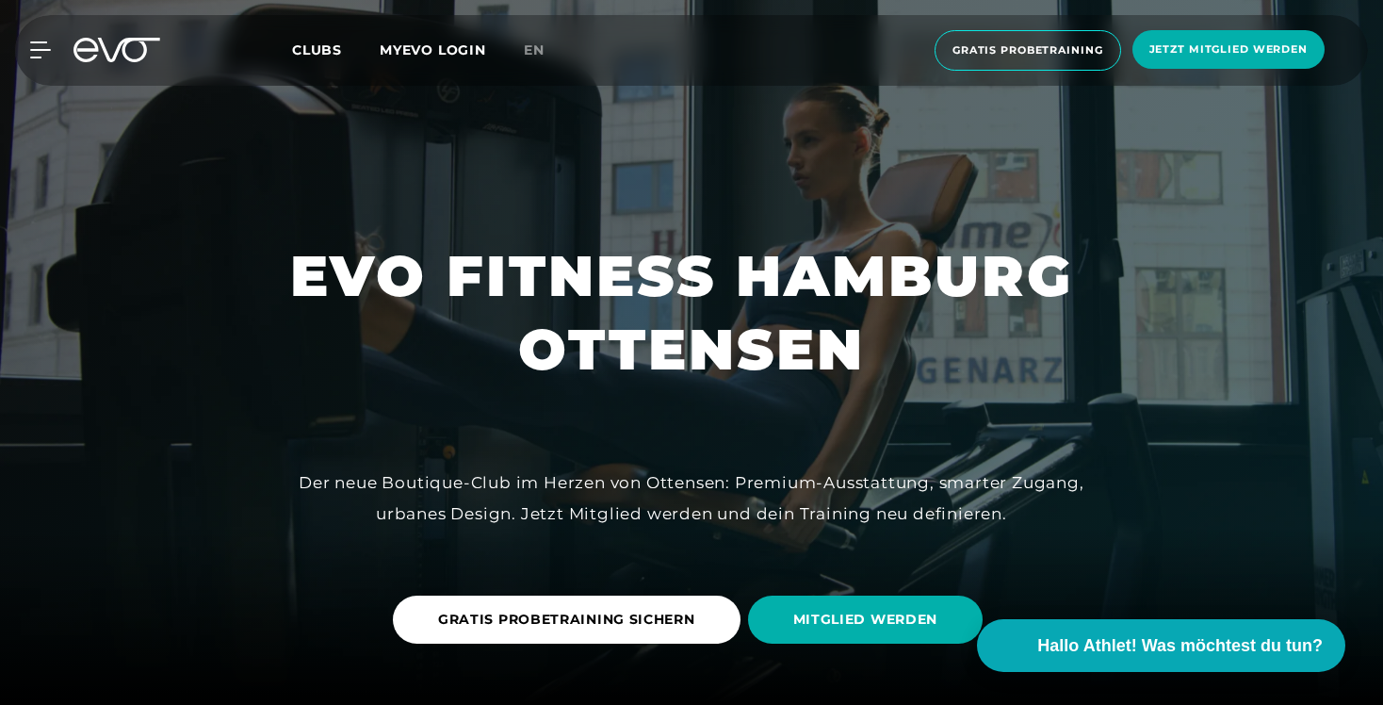  What do you see at coordinates (335, 49) in the screenshot?
I see `a: Clubs` at bounding box center [335, 49].